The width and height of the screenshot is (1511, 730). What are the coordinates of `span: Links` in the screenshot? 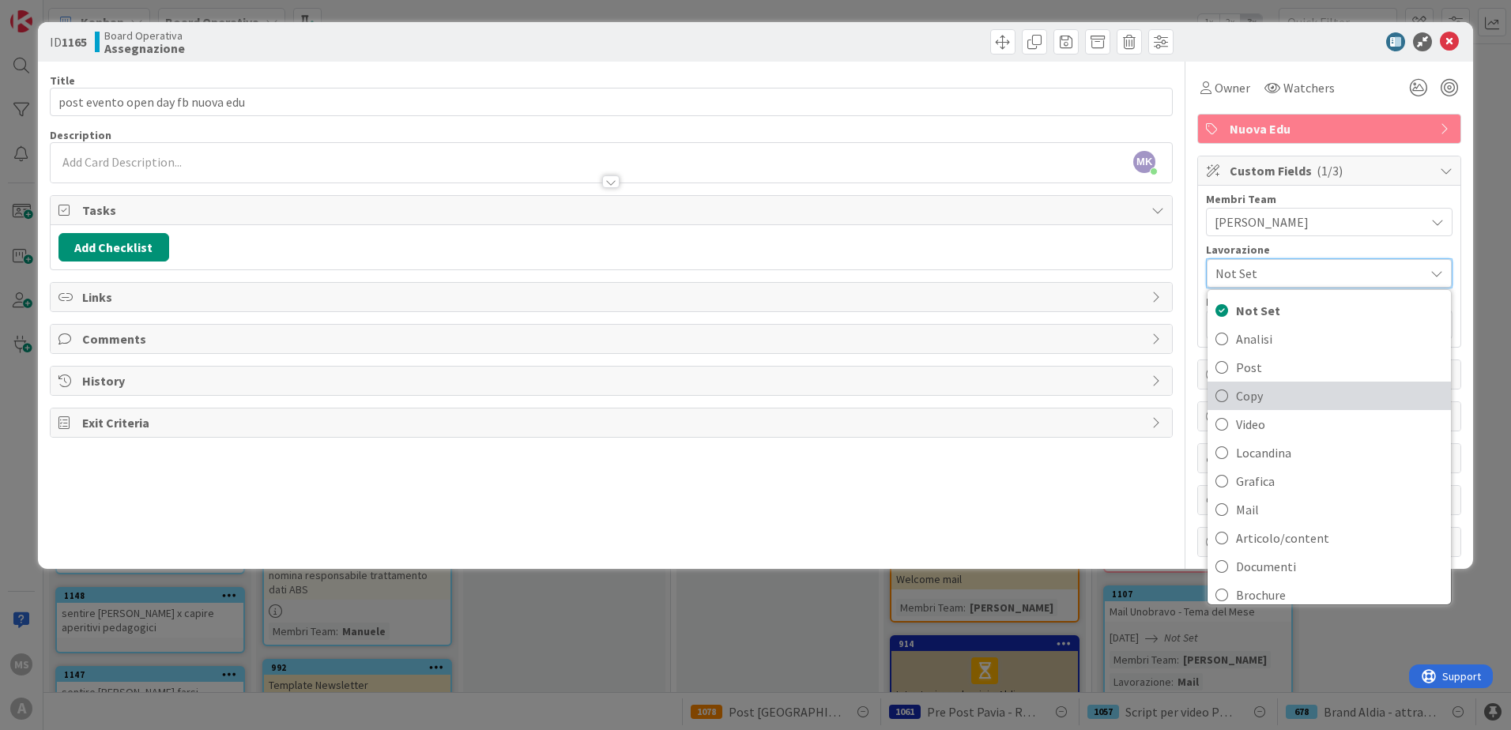 It's located at (612, 297).